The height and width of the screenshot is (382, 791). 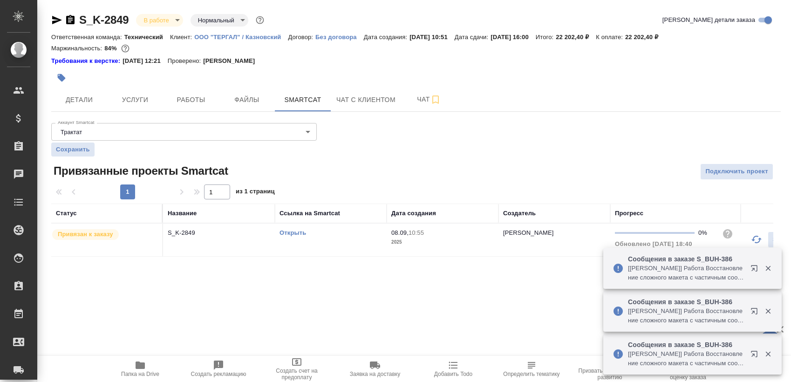 I want to click on div: 0%, so click(x=706, y=233).